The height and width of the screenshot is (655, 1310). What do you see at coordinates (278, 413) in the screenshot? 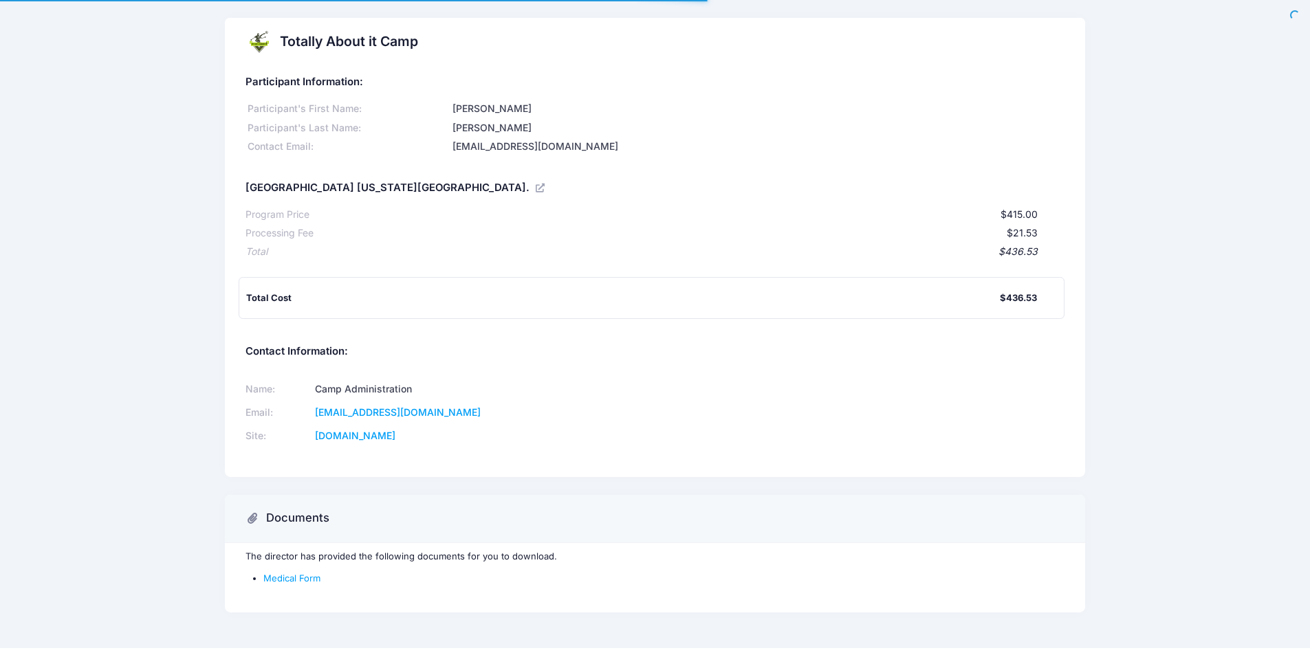
I see `td: Email:` at bounding box center [278, 413].